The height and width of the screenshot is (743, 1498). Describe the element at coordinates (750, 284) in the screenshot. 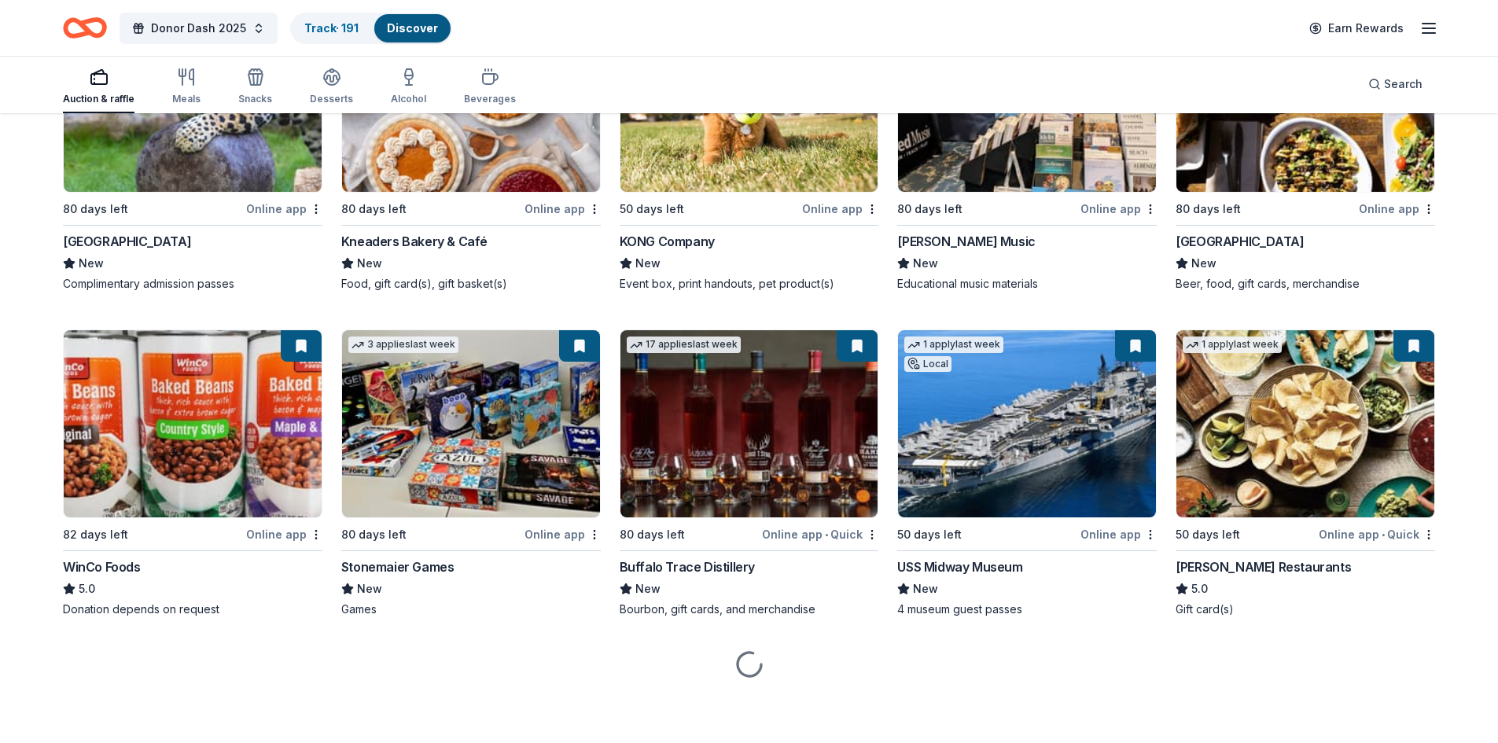

I see `div: Event box, print handouts, pet product(s)` at that location.